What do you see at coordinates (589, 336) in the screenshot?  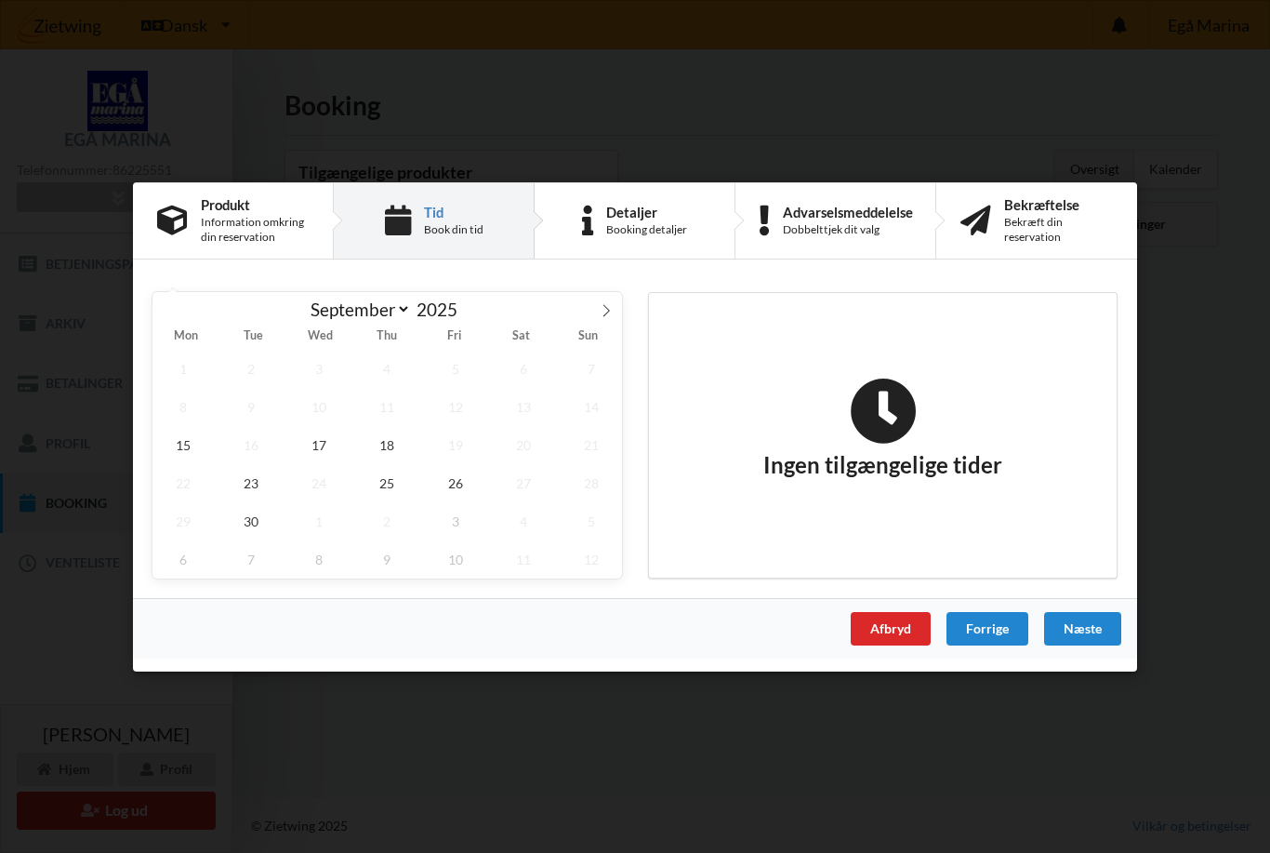 I see `span: Sun` at bounding box center [589, 336].